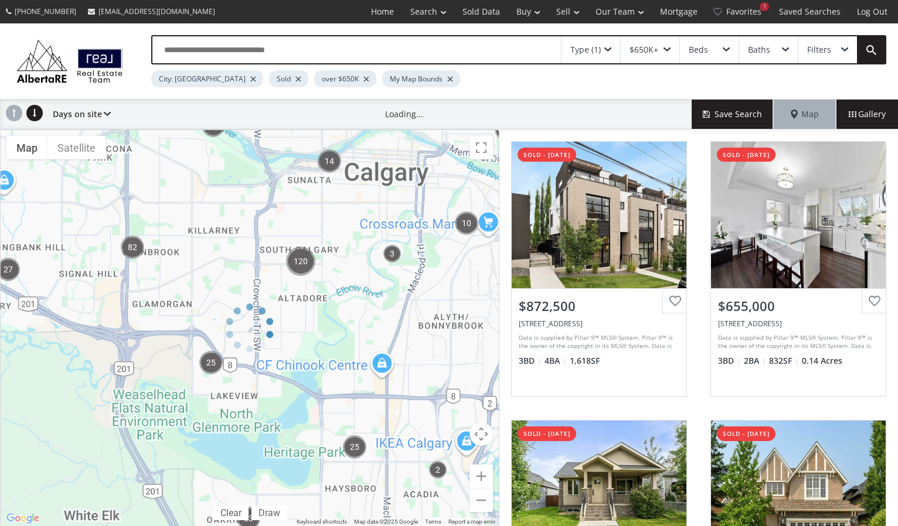 The height and width of the screenshot is (526, 898). I want to click on div: My Map Bounds, so click(421, 79).